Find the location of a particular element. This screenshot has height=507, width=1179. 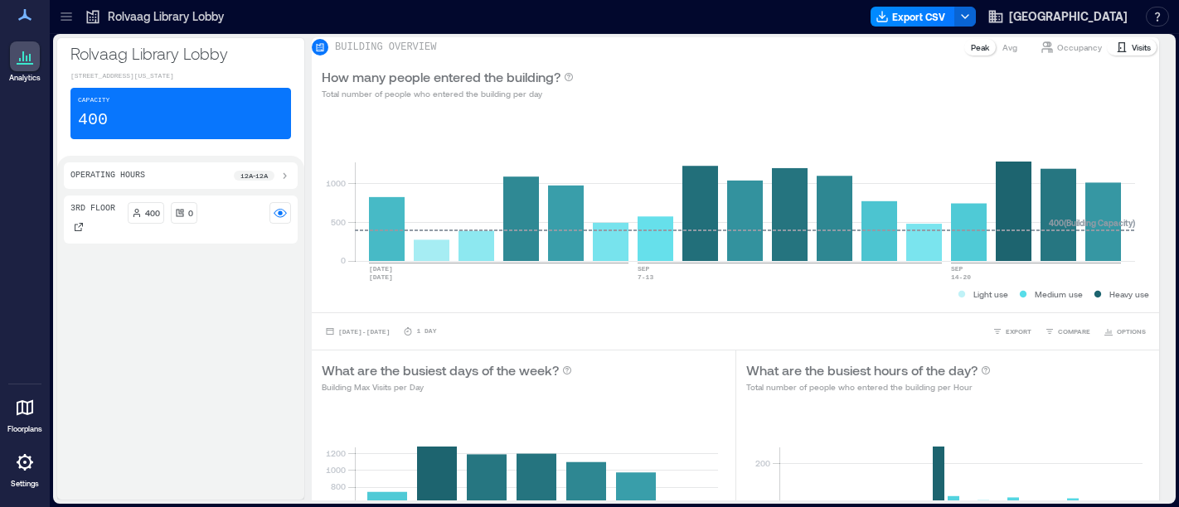

p: Light use is located at coordinates (991, 294).